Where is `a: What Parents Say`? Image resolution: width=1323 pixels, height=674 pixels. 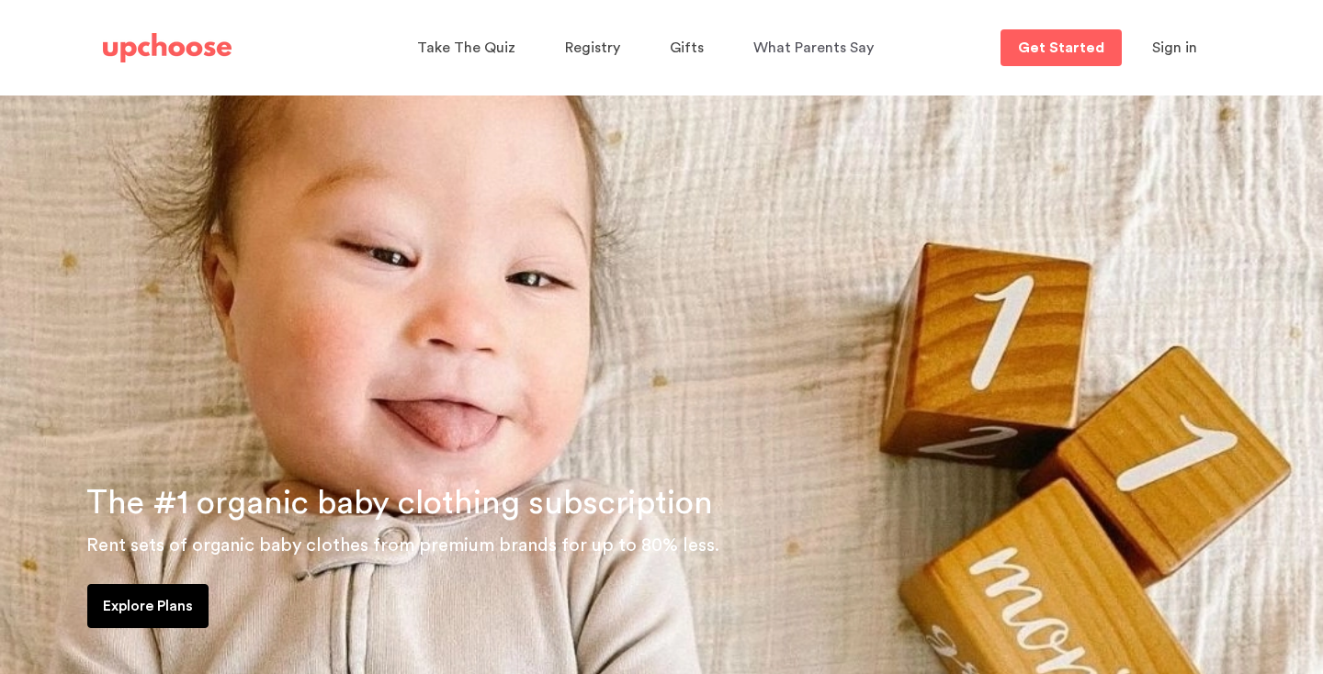 a: What Parents Say is located at coordinates (816, 48).